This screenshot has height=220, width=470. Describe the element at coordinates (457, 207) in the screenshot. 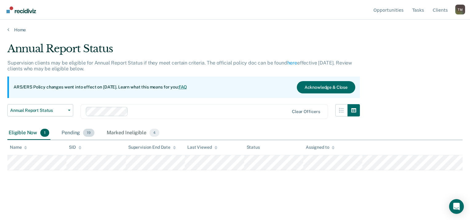

I see `div: Open Intercom Messenger` at that location.